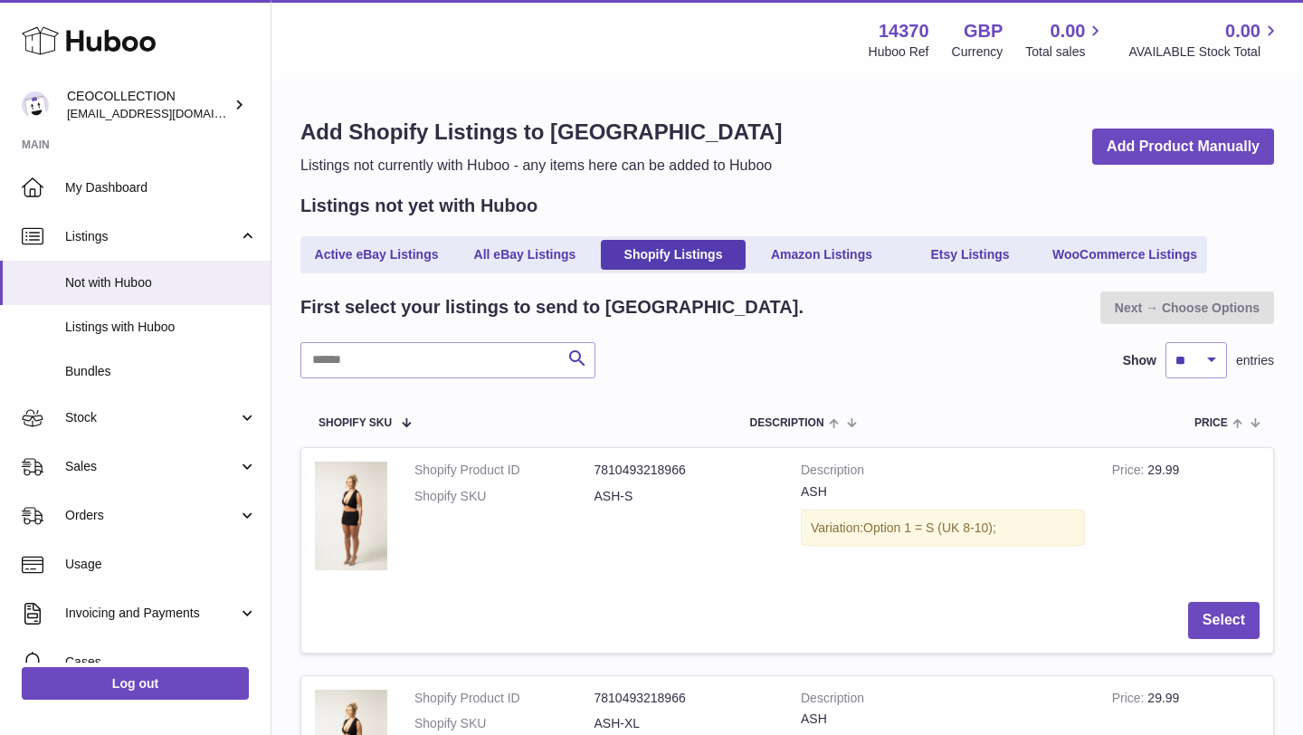  Describe the element at coordinates (135, 683) in the screenshot. I see `a: Log out` at that location.